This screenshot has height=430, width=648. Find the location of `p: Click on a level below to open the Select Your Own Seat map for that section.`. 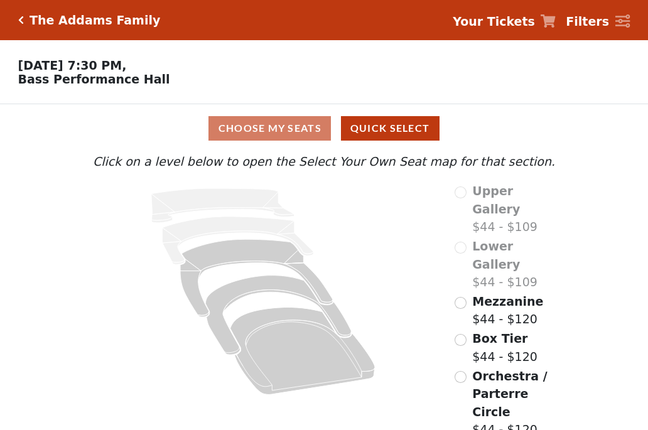

p: Click on a level below to open the Select Your Own Seat map for that section. is located at coordinates (324, 161).